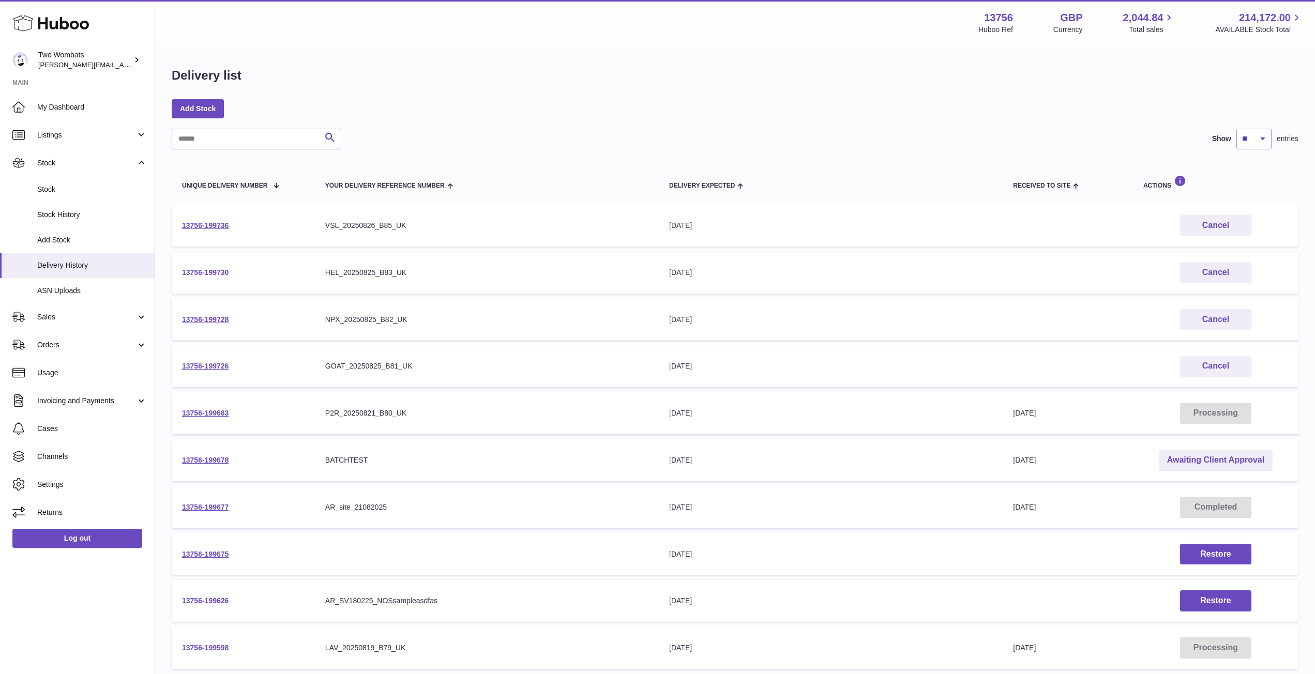  What do you see at coordinates (92, 373) in the screenshot?
I see `span: Usage` at bounding box center [92, 373].